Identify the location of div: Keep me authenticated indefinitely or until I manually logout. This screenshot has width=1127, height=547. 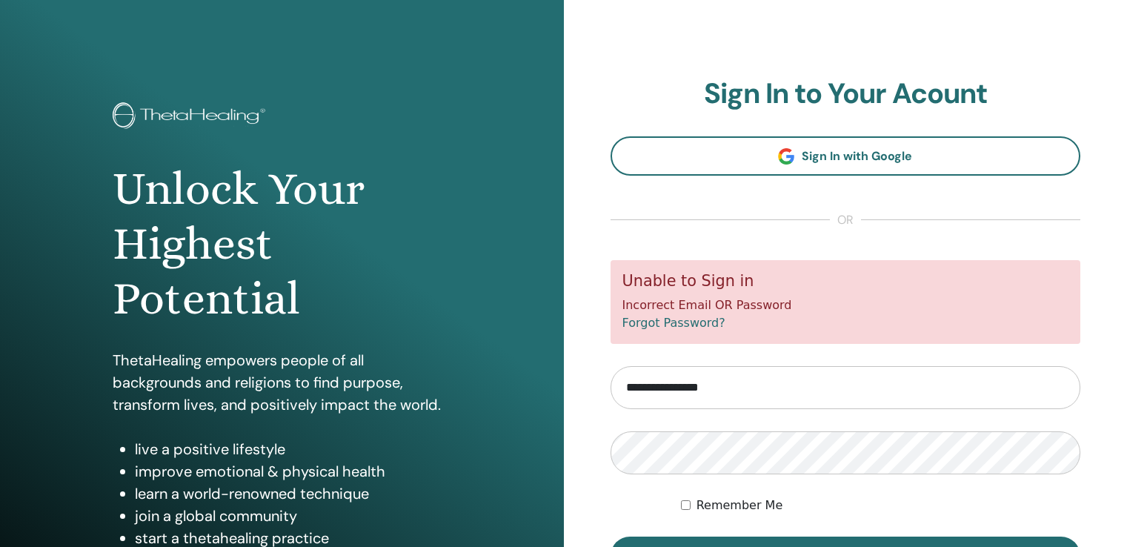
(881, 506).